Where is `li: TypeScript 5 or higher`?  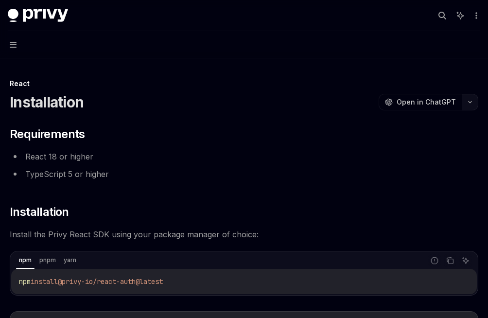
li: TypeScript 5 or higher is located at coordinates (244, 174).